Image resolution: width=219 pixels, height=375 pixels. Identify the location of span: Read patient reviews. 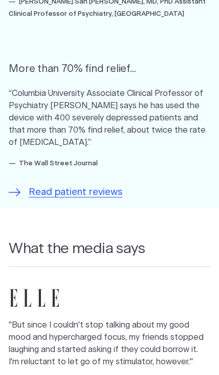
(75, 193).